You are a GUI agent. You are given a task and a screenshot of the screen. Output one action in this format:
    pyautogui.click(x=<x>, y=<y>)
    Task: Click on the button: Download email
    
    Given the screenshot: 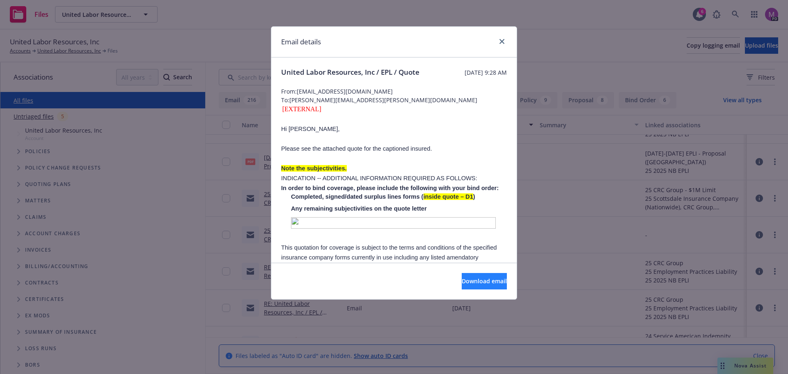 What is the action you would take?
    pyautogui.click(x=484, y=281)
    